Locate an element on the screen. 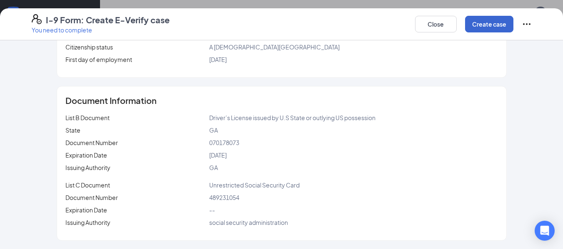 This screenshot has width=563, height=249. span: Document Information is located at coordinates (111, 101).